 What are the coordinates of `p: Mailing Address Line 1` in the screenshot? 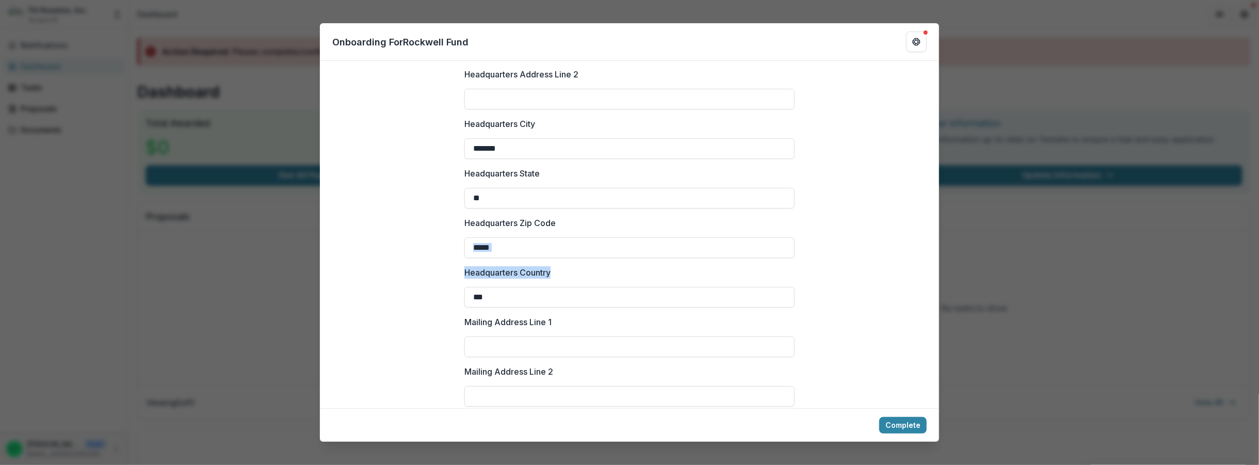 It's located at (508, 322).